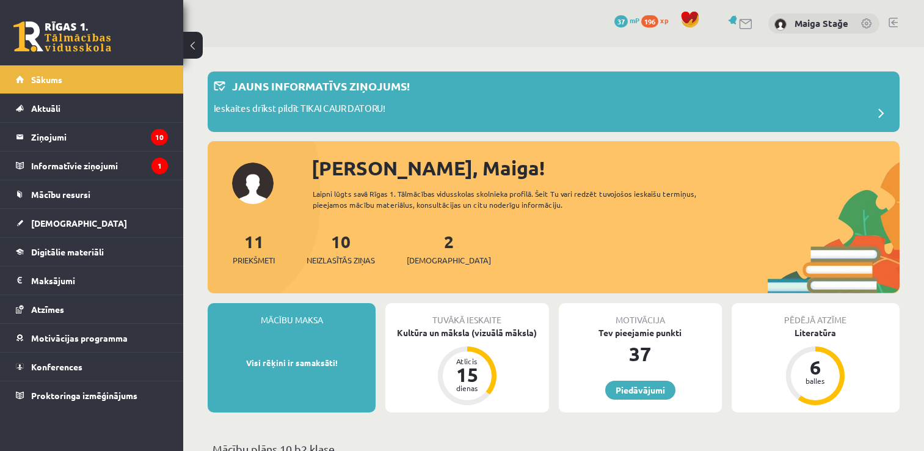  I want to click on p: Ieskaites drīkst pildīt TIKAI CAUR DATORU!, so click(299, 110).